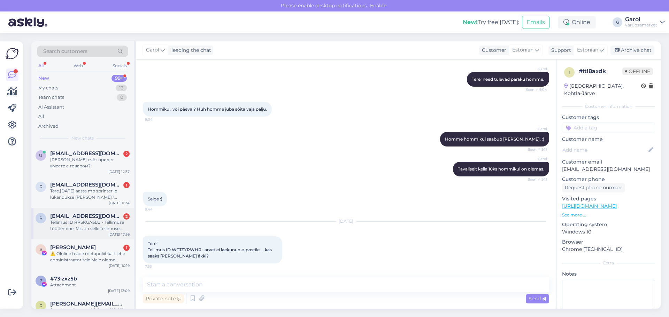  What do you see at coordinates (121, 88) in the screenshot?
I see `div: 13` at bounding box center [121, 88].